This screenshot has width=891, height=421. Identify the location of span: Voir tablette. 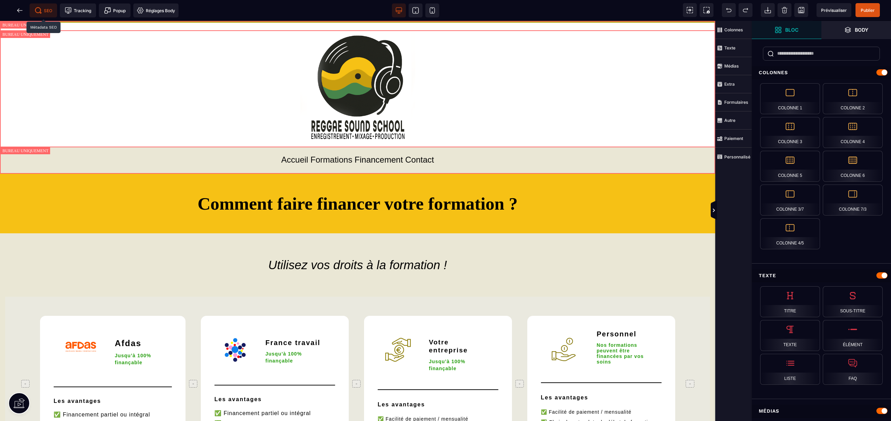
(416, 10).